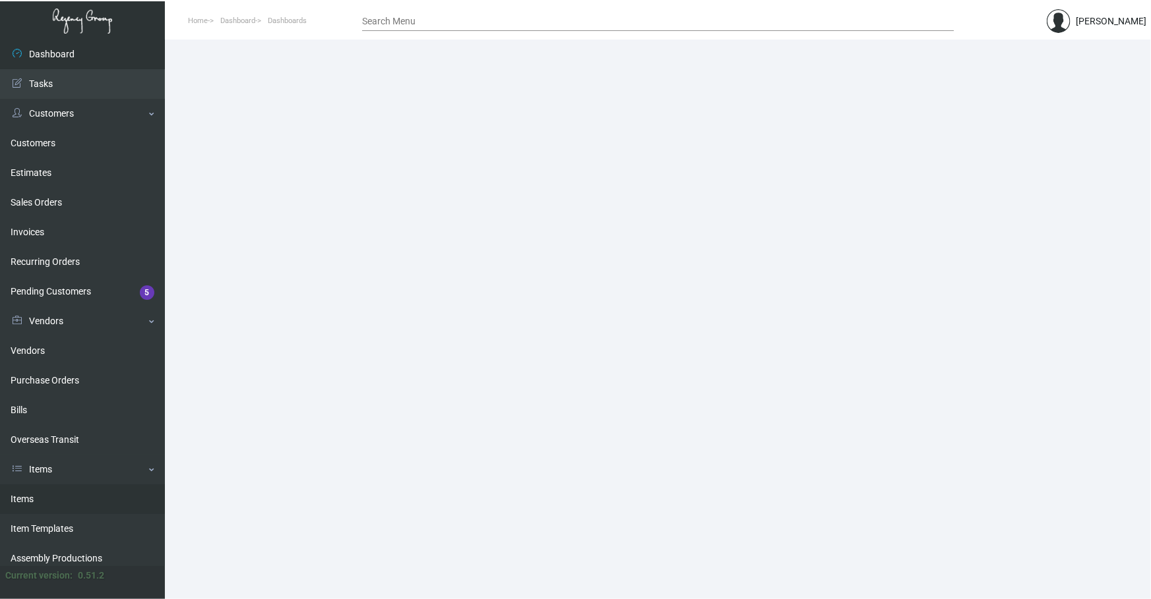 The width and height of the screenshot is (1151, 599). I want to click on span: Home, so click(198, 20).